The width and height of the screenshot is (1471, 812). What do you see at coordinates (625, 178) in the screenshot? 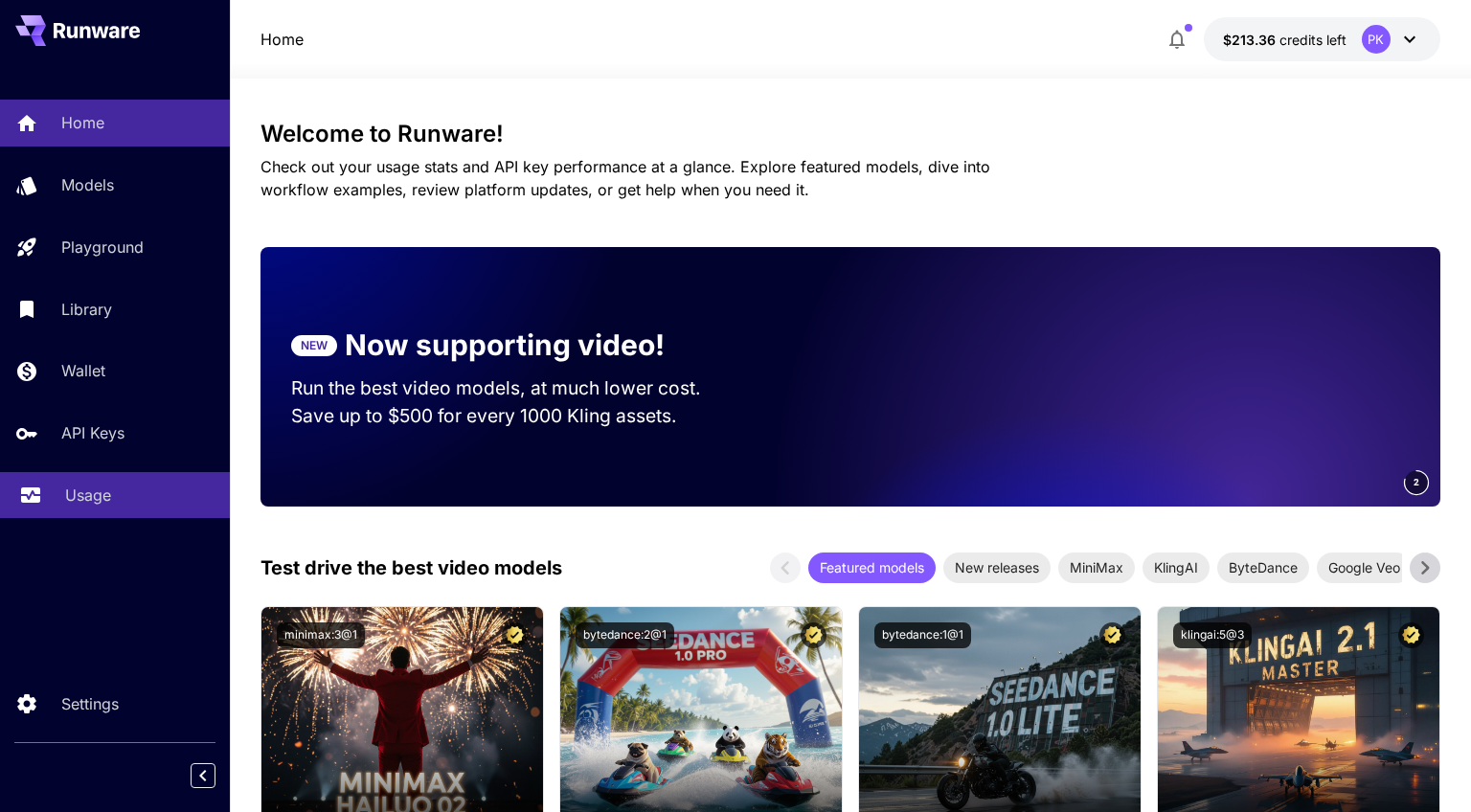
I see `span: Check out your usage stats and API key performance at a glance. Explore featured models, dive int...` at bounding box center [625, 178].